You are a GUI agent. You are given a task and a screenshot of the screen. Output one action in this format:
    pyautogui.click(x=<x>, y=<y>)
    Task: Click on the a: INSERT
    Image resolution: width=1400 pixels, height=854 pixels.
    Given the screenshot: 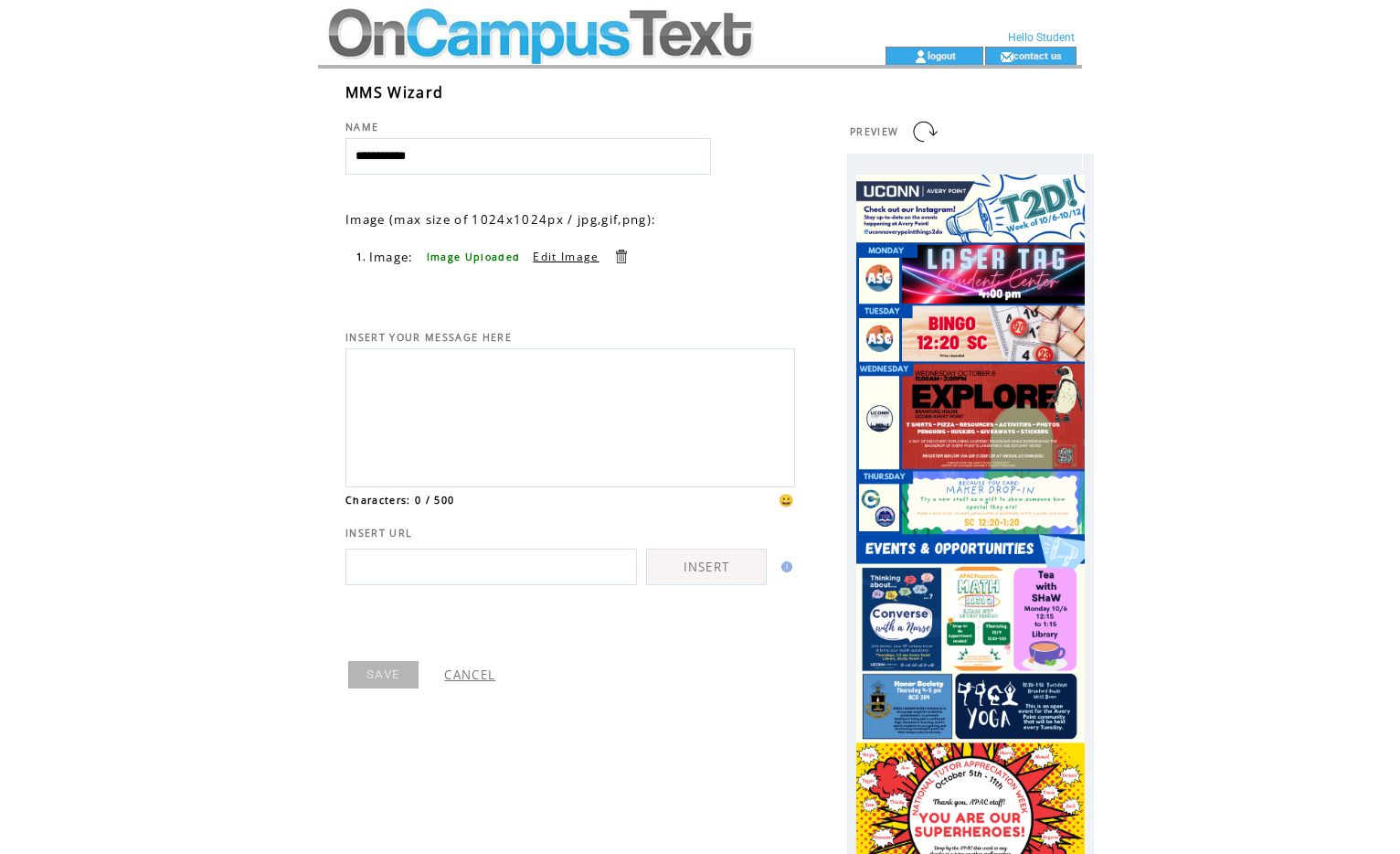 What is the action you would take?
    pyautogui.click(x=707, y=567)
    